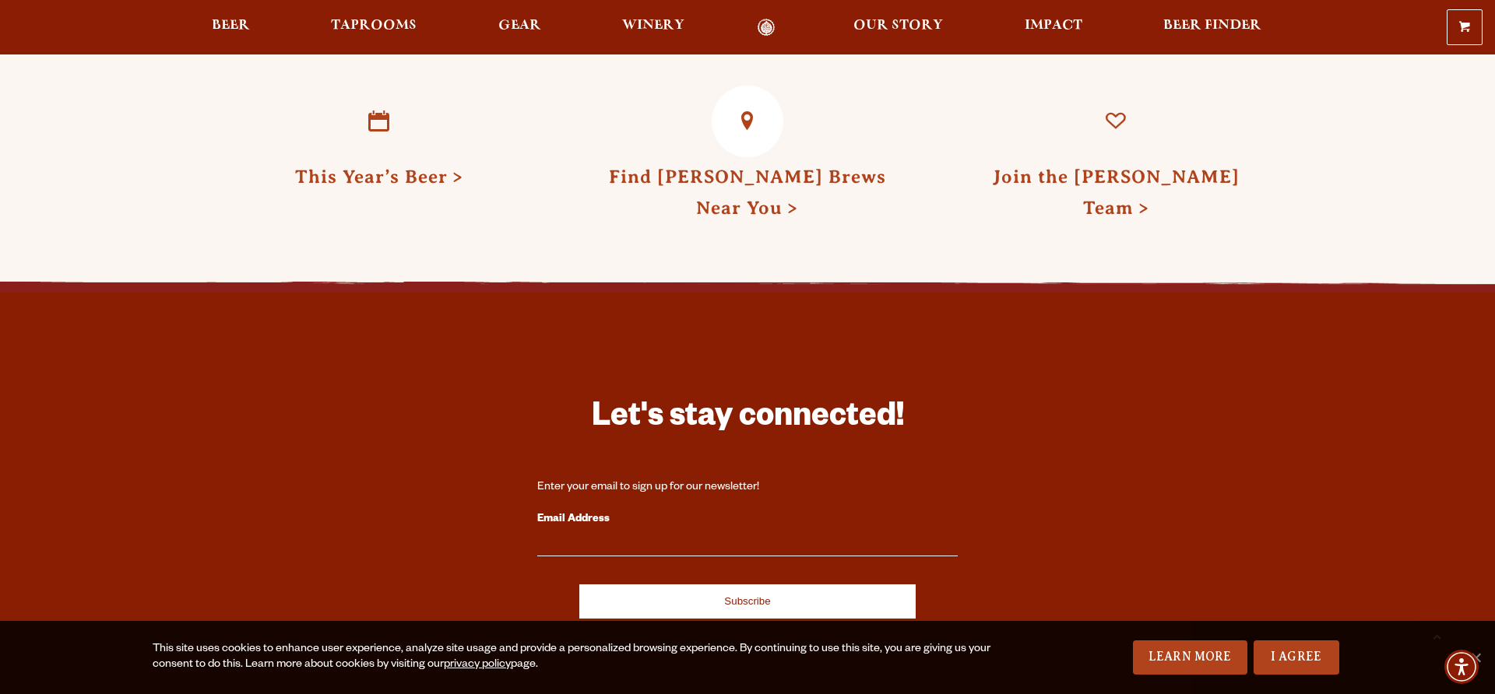  What do you see at coordinates (1212, 27) in the screenshot?
I see `a: Beer Finder` at bounding box center [1212, 27].